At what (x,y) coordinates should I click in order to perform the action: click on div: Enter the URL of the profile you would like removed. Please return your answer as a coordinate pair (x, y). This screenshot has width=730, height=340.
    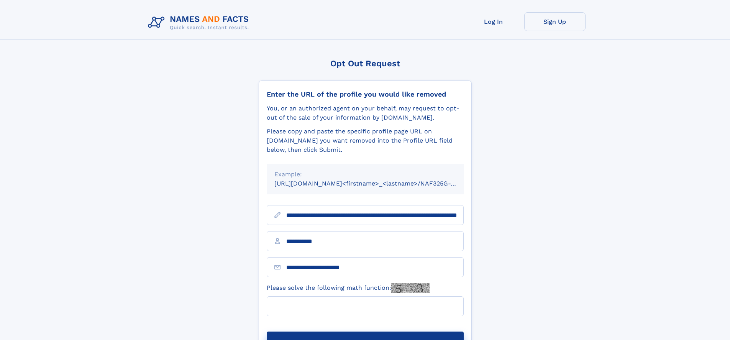
    Looking at the image, I should click on (365, 94).